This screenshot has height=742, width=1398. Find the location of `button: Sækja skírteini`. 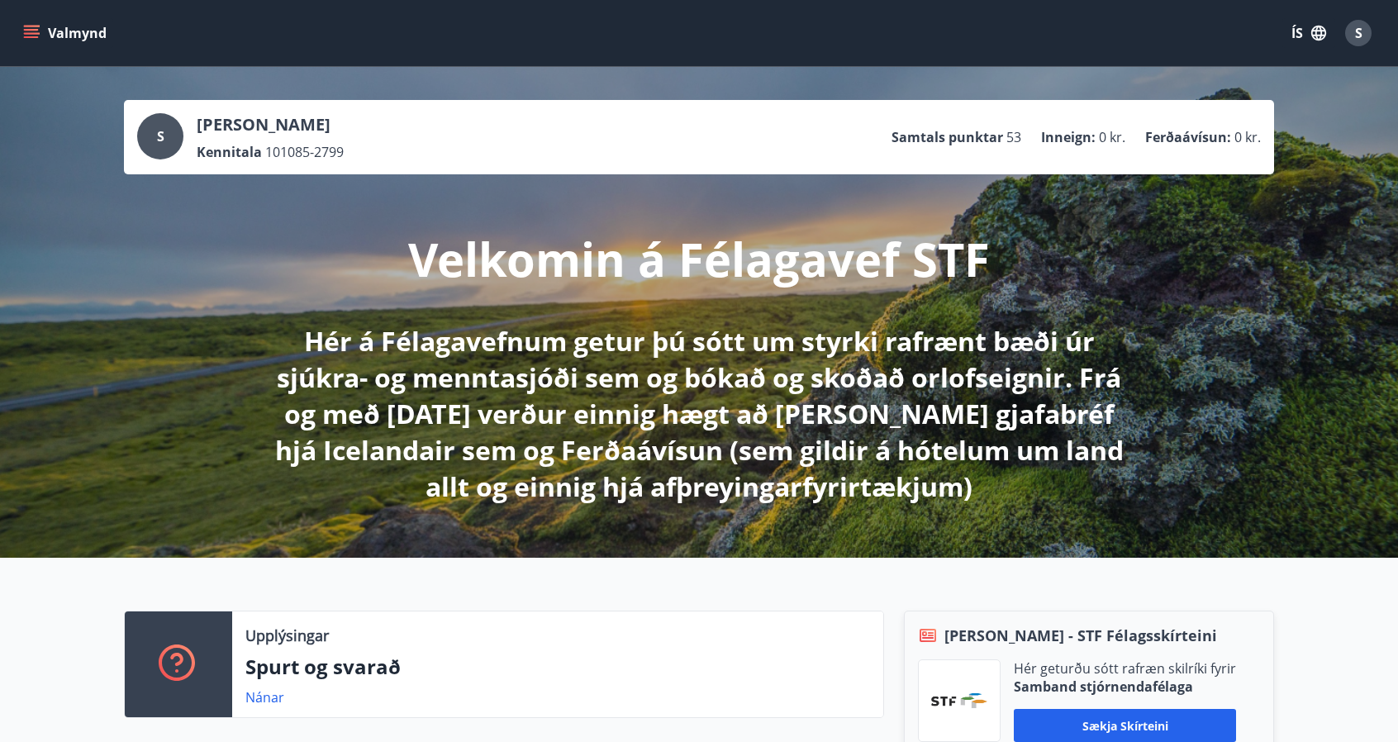

button: Sækja skírteini is located at coordinates (1124, 725).